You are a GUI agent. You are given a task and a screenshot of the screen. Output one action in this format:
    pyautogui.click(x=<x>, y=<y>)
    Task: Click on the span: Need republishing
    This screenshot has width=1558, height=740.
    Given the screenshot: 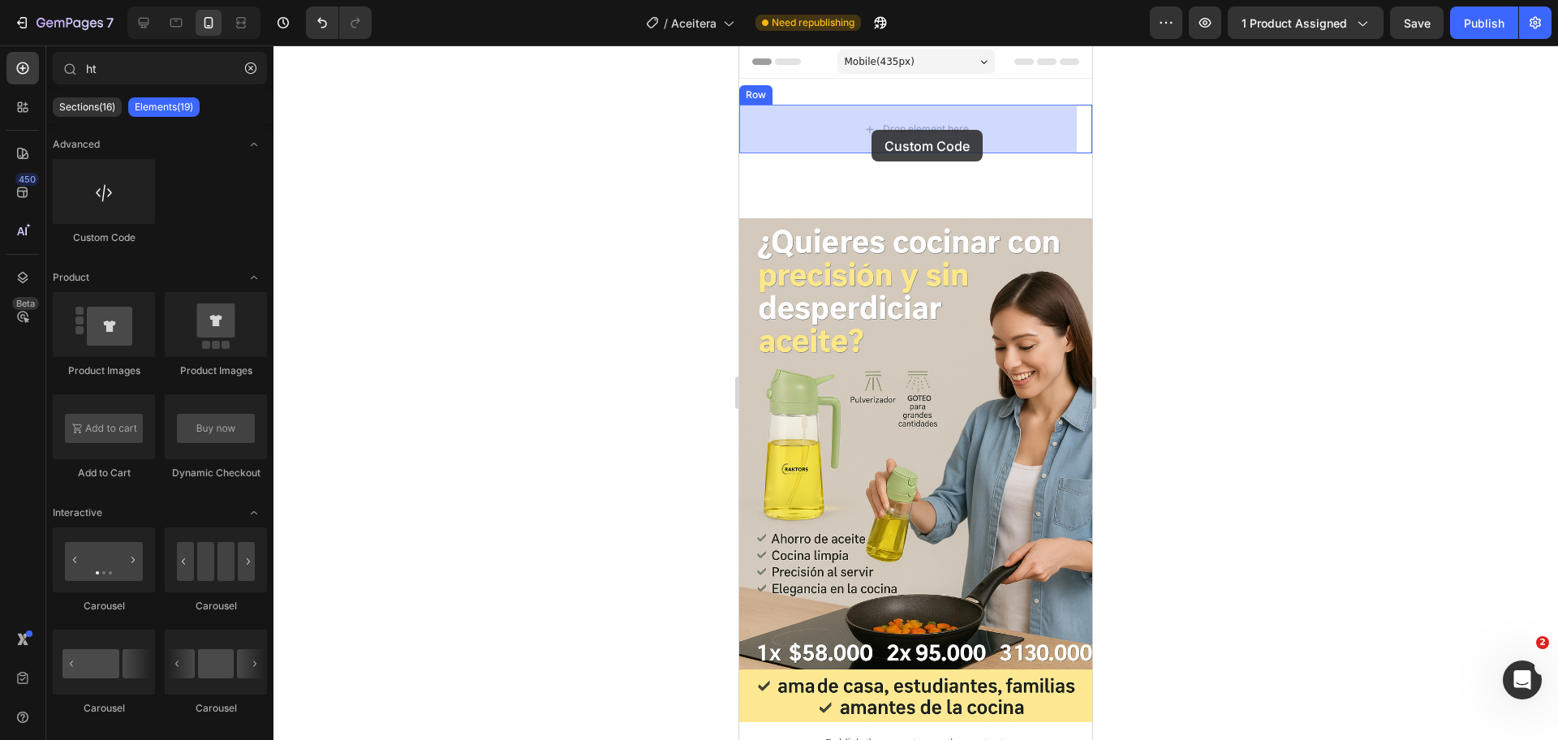 What is the action you would take?
    pyautogui.click(x=813, y=23)
    